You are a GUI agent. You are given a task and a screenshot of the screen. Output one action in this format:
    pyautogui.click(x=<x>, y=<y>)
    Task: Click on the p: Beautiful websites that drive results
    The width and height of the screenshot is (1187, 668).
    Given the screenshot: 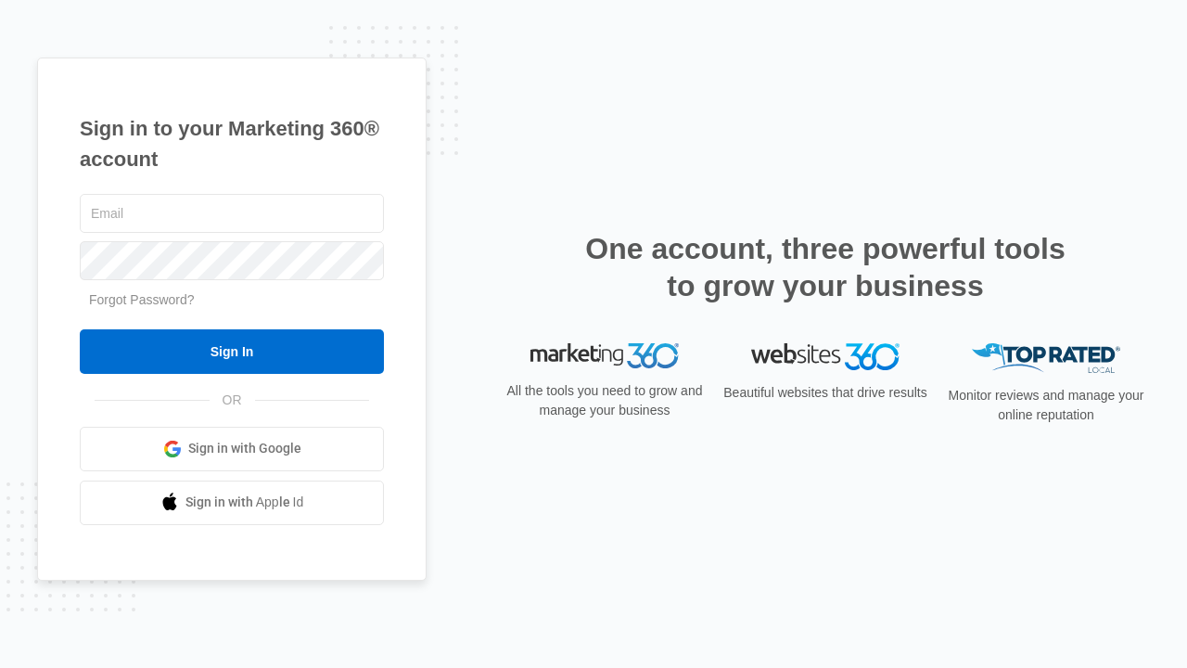 What is the action you would take?
    pyautogui.click(x=826, y=392)
    